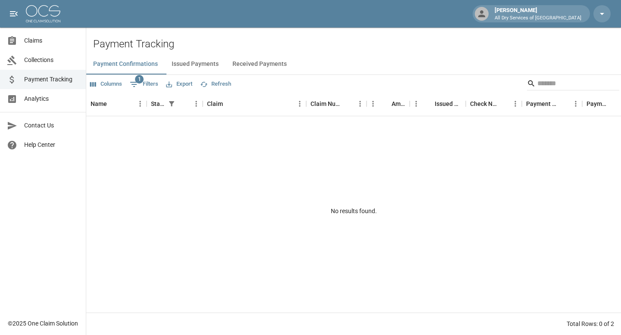 Image resolution: width=621 pixels, height=335 pixels. What do you see at coordinates (216, 84) in the screenshot?
I see `button: Refresh` at bounding box center [216, 84].